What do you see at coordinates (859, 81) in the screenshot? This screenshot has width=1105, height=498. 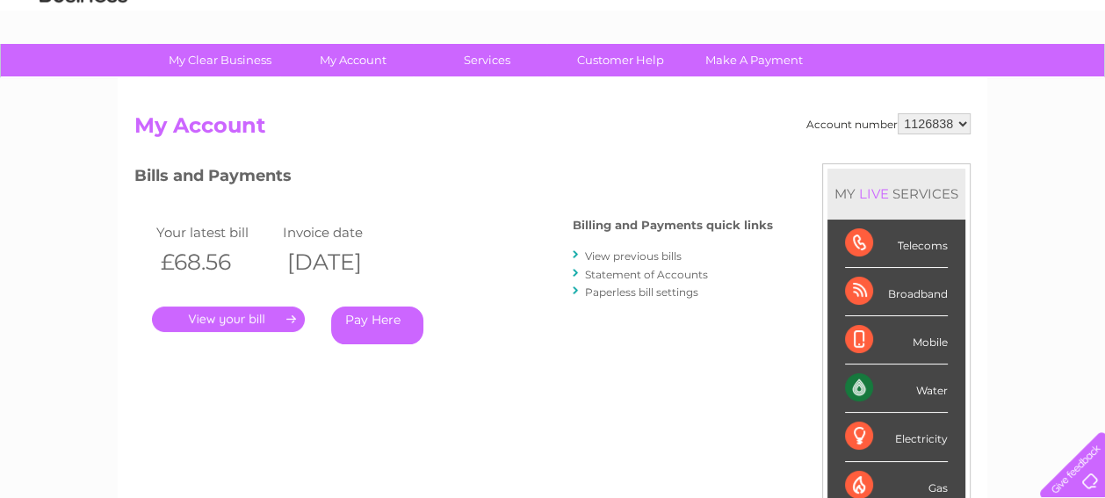 I see `a: Energy` at bounding box center [859, 81].